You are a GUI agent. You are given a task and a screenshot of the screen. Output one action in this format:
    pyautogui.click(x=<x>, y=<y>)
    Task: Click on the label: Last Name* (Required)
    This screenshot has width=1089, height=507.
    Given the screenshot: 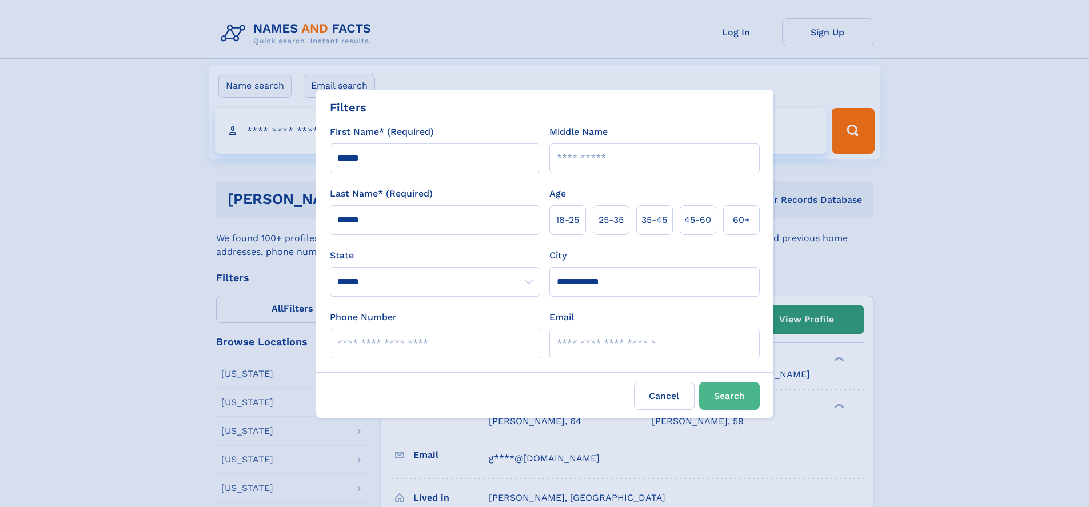 What is the action you would take?
    pyautogui.click(x=381, y=194)
    